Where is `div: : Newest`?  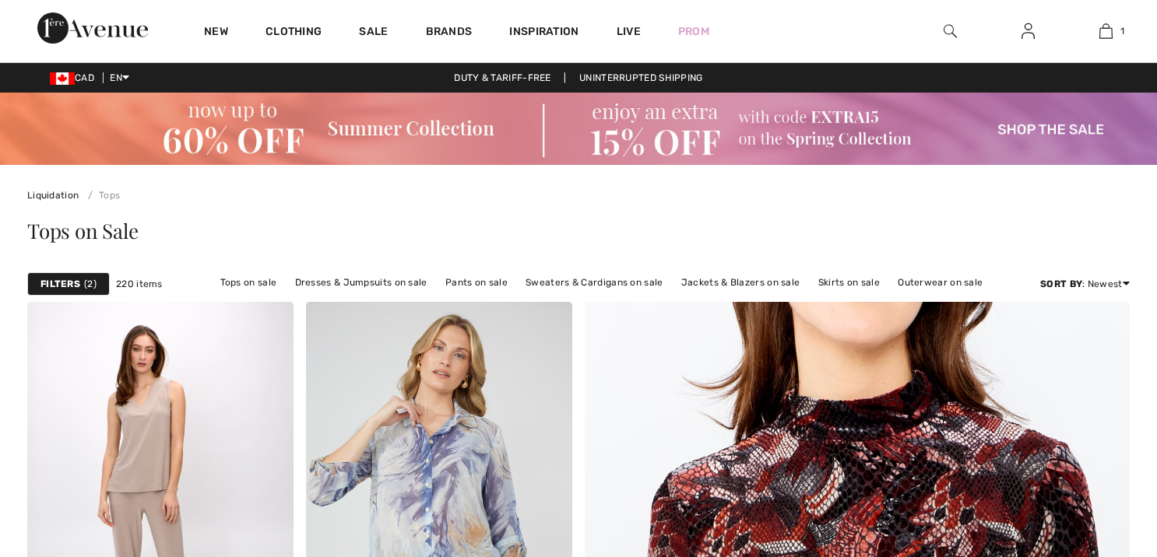 div: : Newest is located at coordinates (1084, 284).